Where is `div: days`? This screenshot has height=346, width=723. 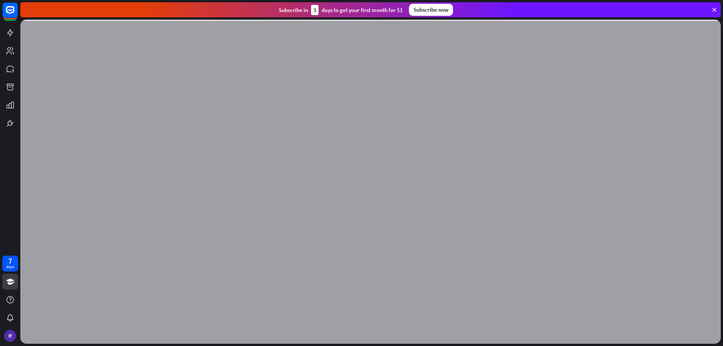
div: days is located at coordinates (10, 267).